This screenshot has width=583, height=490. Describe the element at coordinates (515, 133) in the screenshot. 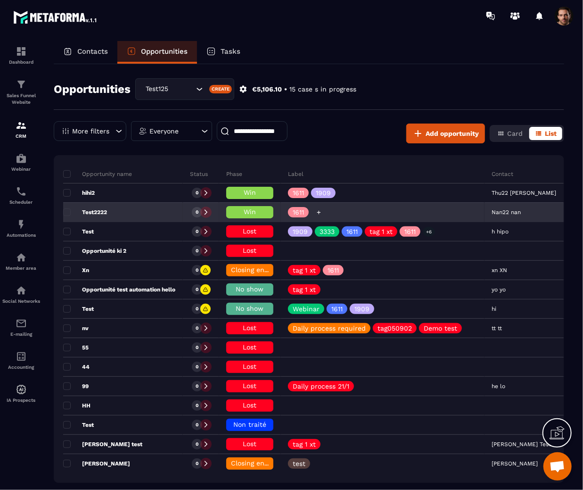

I see `span: Card` at that location.